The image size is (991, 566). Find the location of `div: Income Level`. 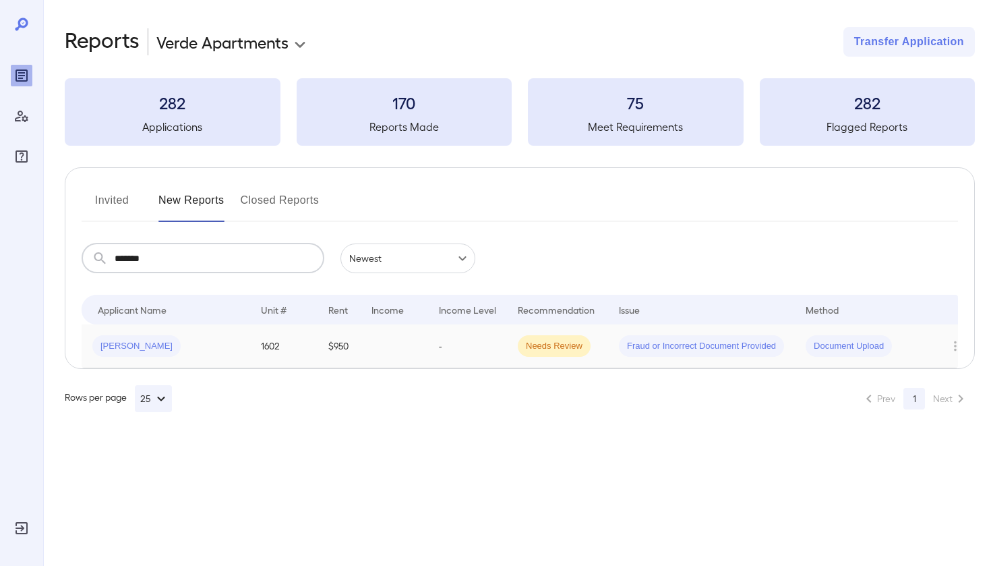

div: Income Level is located at coordinates (467, 310).